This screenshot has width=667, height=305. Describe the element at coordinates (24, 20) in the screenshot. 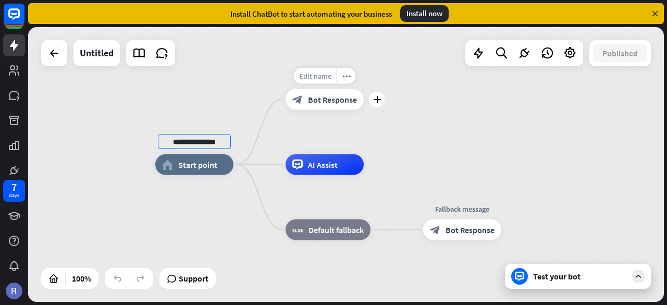

I see `button: Open LiveChat chat widget` at that location.